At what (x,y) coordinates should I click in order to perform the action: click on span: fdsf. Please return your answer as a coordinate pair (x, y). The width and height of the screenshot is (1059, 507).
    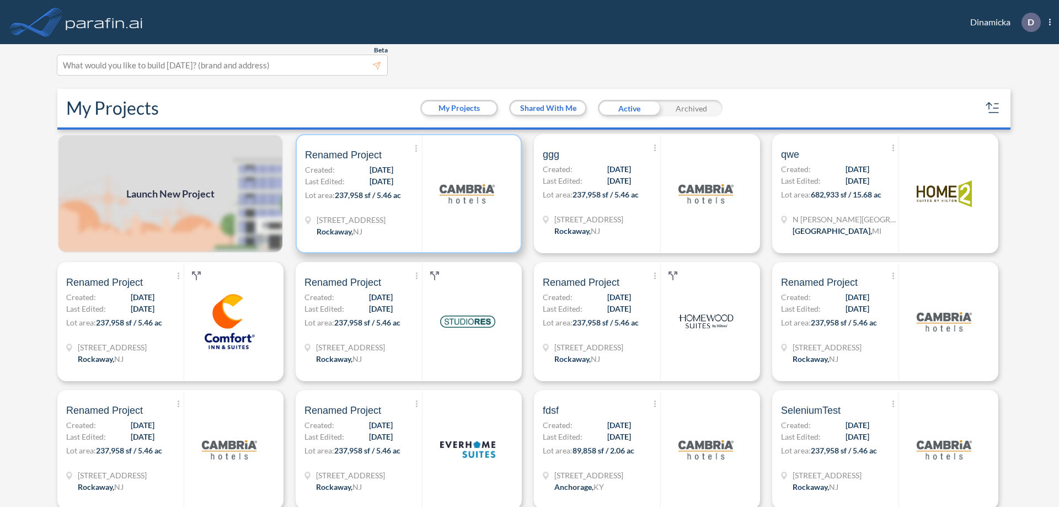
    Looking at the image, I should click on (550, 410).